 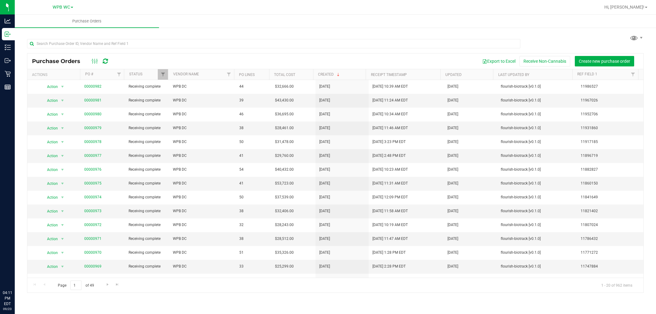 I want to click on span: 11786432, so click(x=611, y=239).